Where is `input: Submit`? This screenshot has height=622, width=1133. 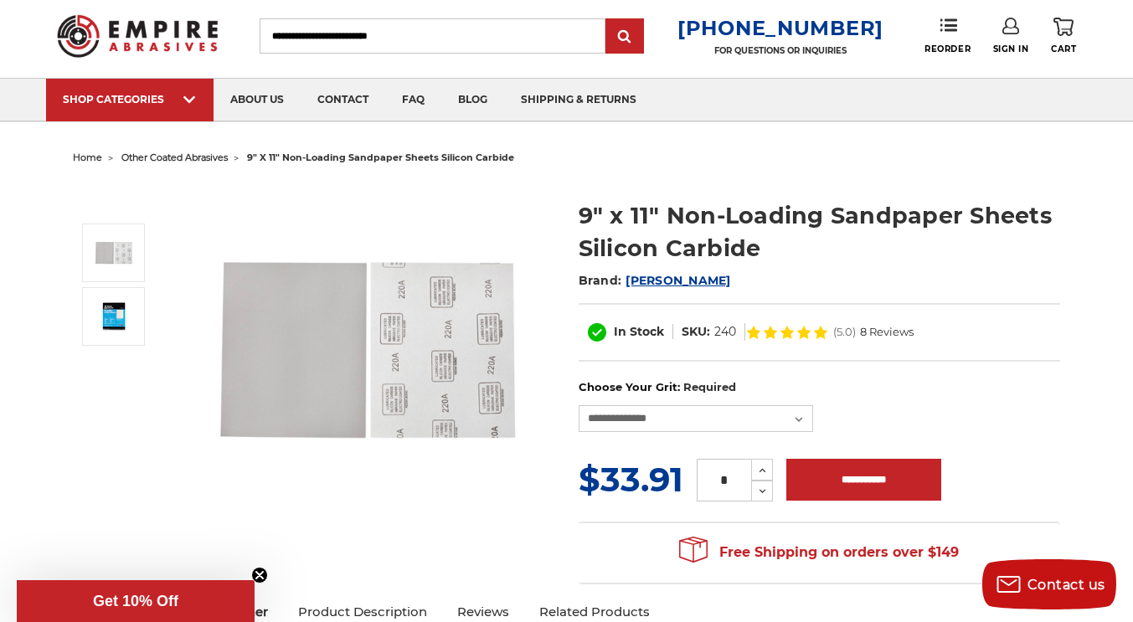 input: Submit is located at coordinates (624, 37).